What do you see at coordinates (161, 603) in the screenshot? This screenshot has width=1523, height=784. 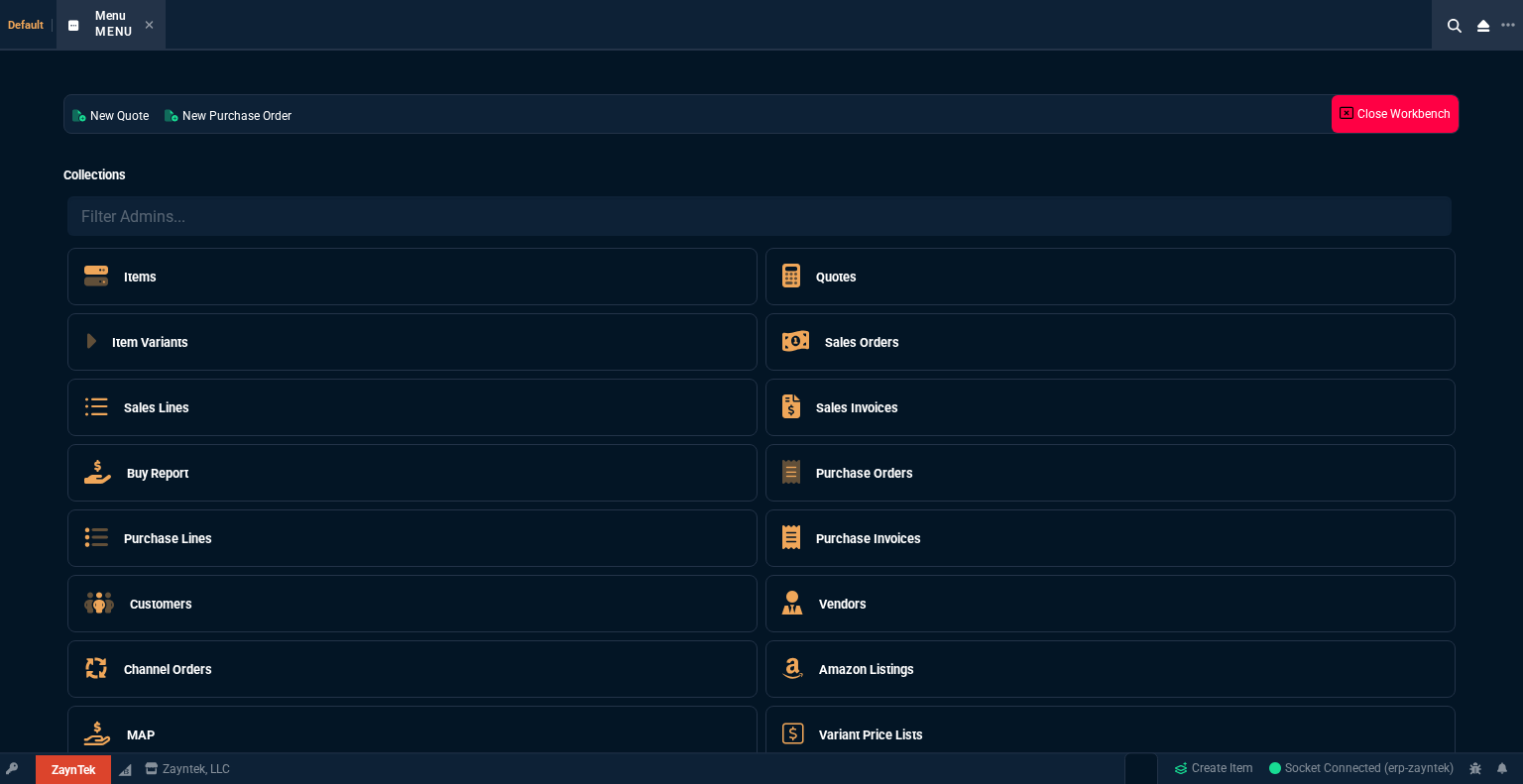 I see `h5: Customers` at bounding box center [161, 603].